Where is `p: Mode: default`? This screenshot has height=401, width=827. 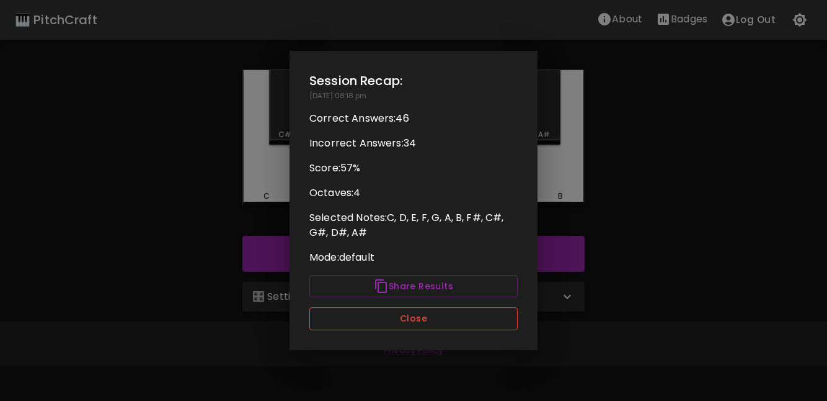 p: Mode: default is located at coordinates (414, 257).